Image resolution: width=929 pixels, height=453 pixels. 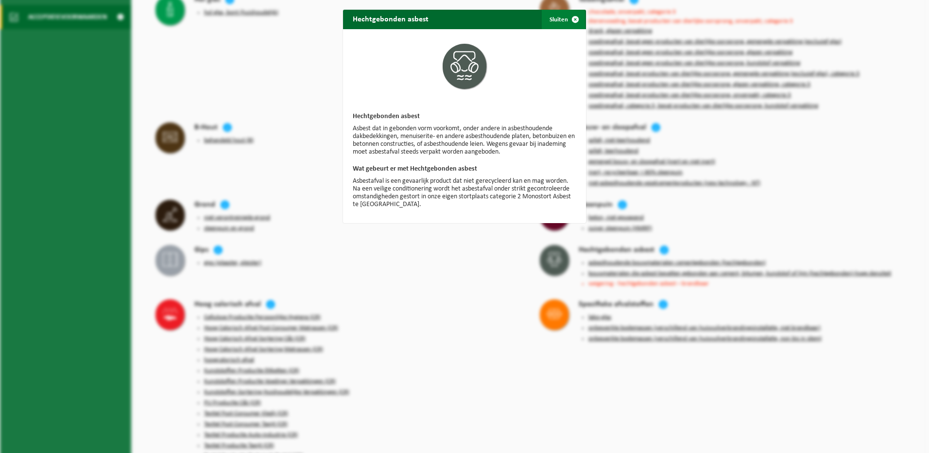 I want to click on h2: Hechtgebonden asbest, so click(x=391, y=19).